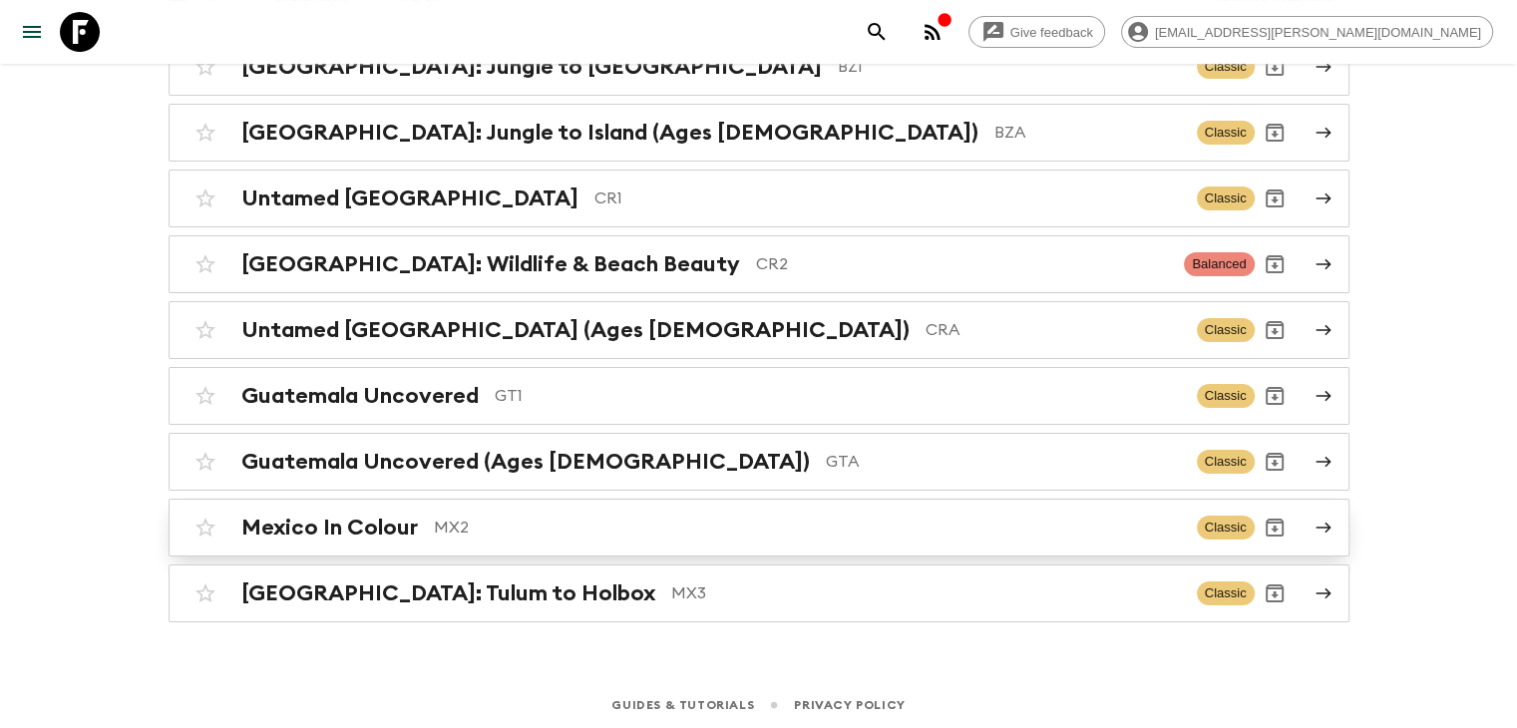 This screenshot has height=728, width=1517. What do you see at coordinates (962, 264) in the screenshot?
I see `p: CR2` at bounding box center [962, 264].